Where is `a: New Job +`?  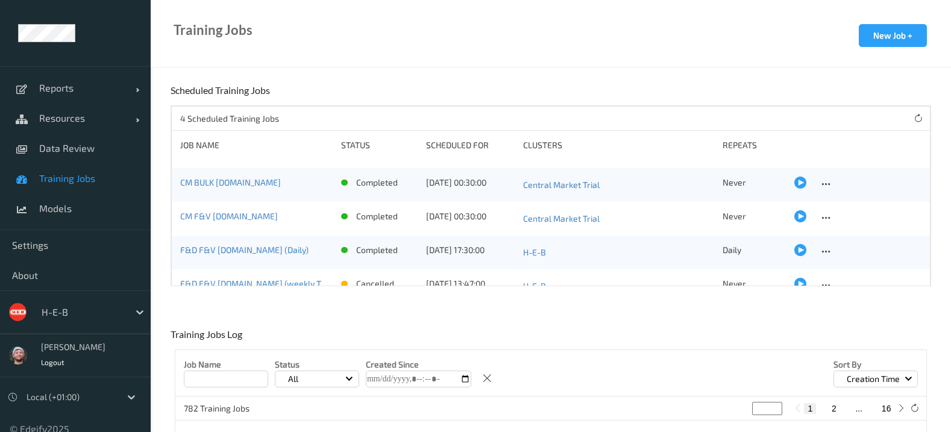
a: New Job + is located at coordinates (892, 36).